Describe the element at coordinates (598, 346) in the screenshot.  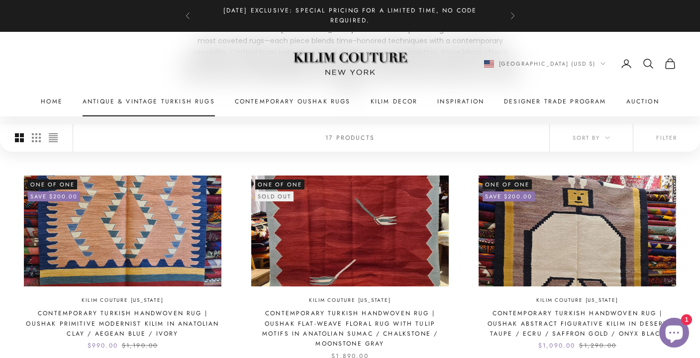
I see `compare-at-price: $1,290.00` at that location.